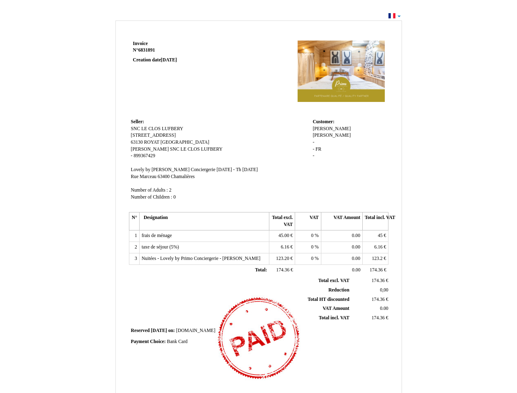 This screenshot has width=517, height=393. What do you see at coordinates (341, 221) in the screenshot?
I see `th: VAT Amount` at bounding box center [341, 221].